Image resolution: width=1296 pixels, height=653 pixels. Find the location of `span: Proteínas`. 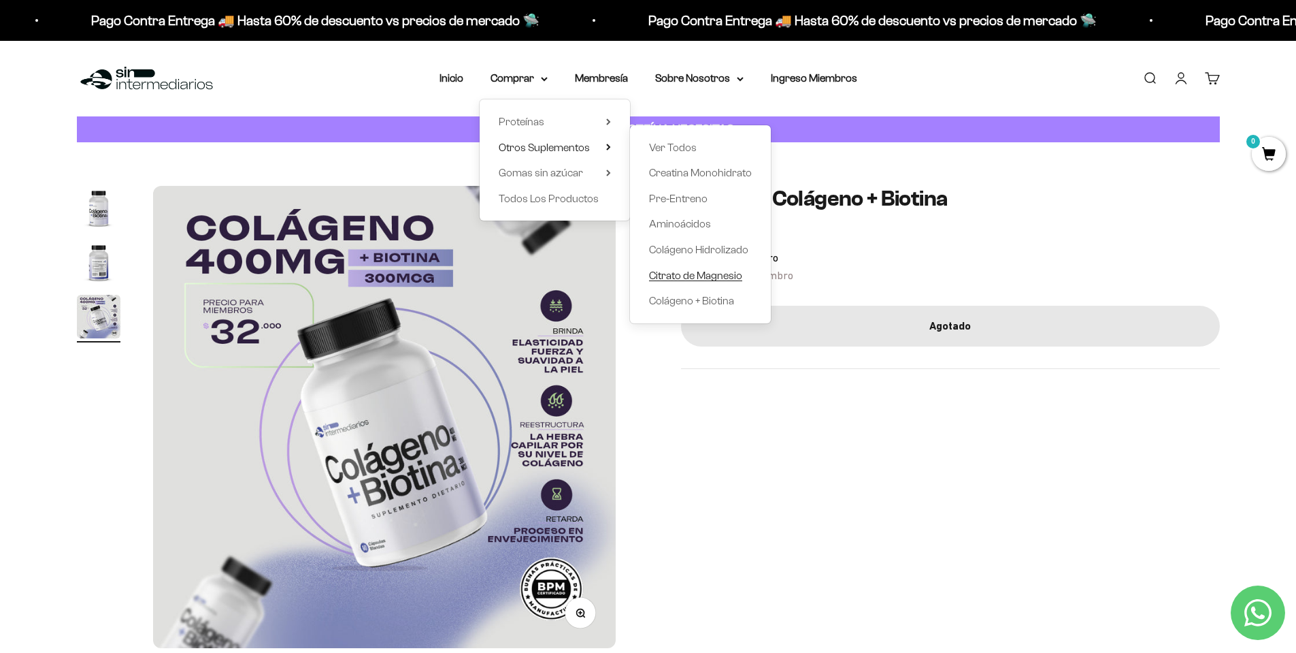

span: Proteínas is located at coordinates (521, 121).